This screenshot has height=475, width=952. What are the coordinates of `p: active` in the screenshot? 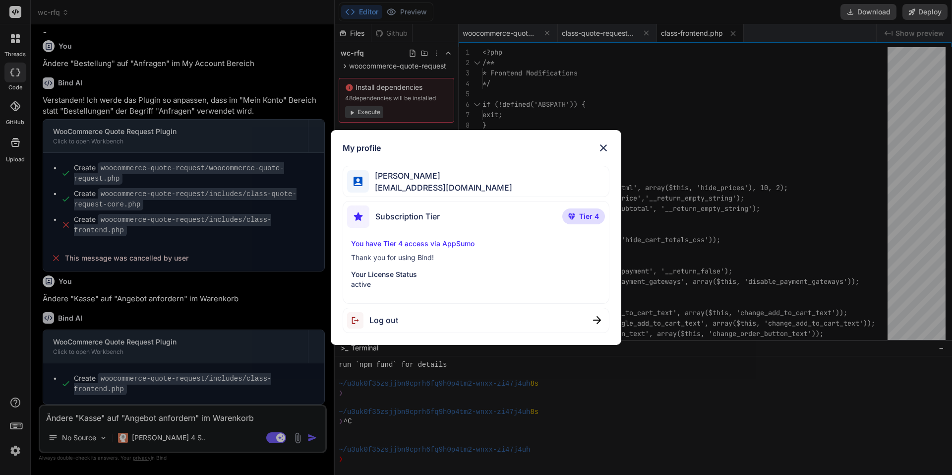 It's located at (476, 284).